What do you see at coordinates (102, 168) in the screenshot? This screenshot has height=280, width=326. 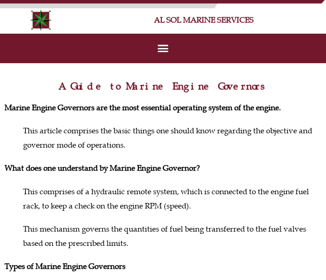 I see `strong: What does one understand by Marine Engine Governor?` at bounding box center [102, 168].